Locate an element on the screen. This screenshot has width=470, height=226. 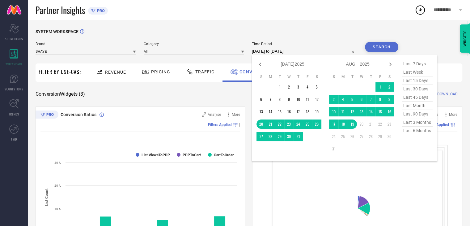
span: last month is located at coordinates (417, 105).